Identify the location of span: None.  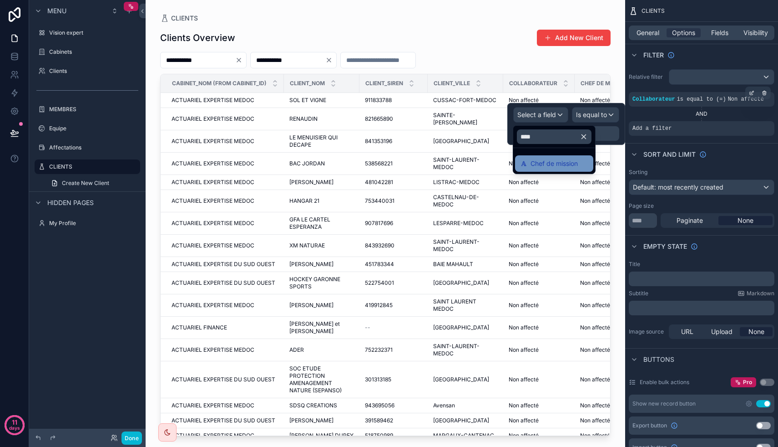
(757, 331).